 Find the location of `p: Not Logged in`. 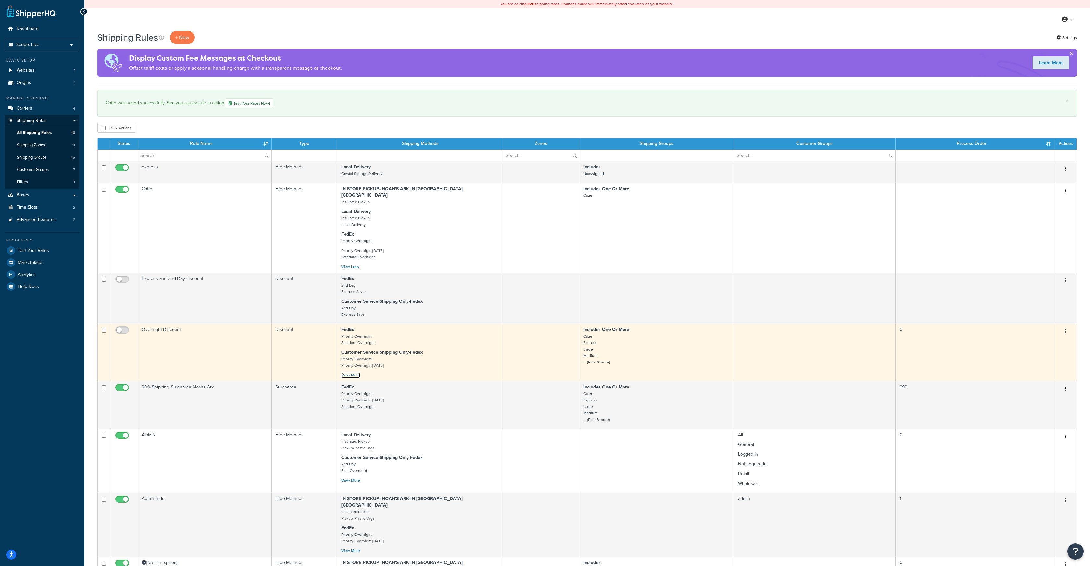

p: Not Logged in is located at coordinates (815, 464).